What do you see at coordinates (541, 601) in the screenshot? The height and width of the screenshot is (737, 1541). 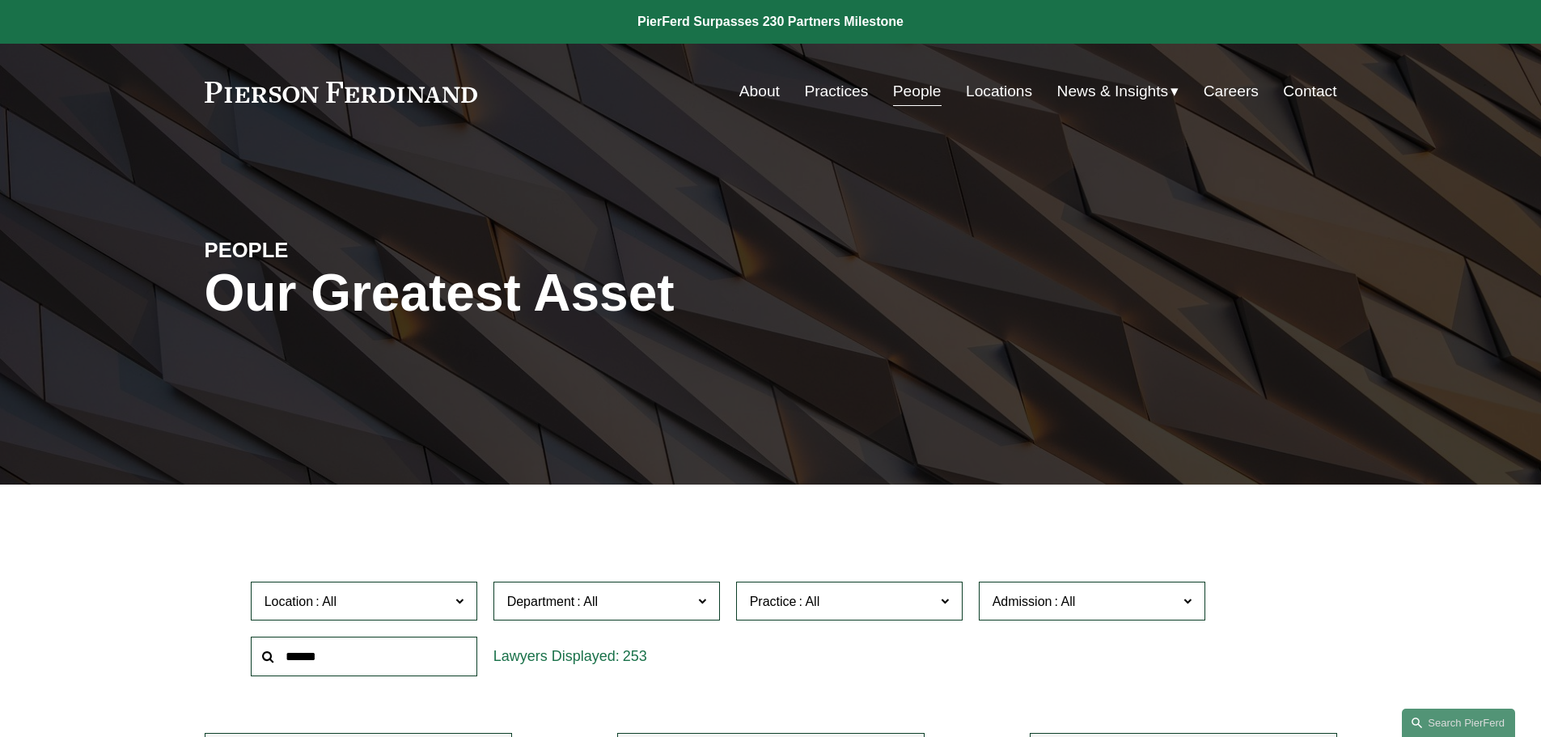 I see `span: Department` at bounding box center [541, 601].